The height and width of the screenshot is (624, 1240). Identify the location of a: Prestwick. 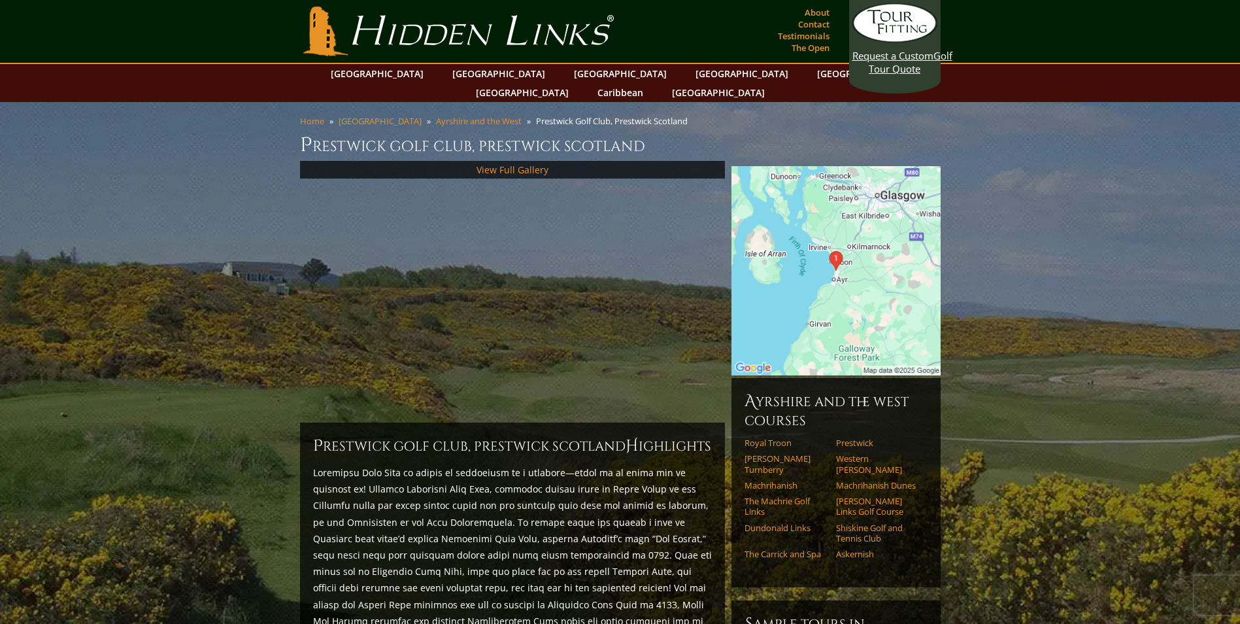
(877, 443).